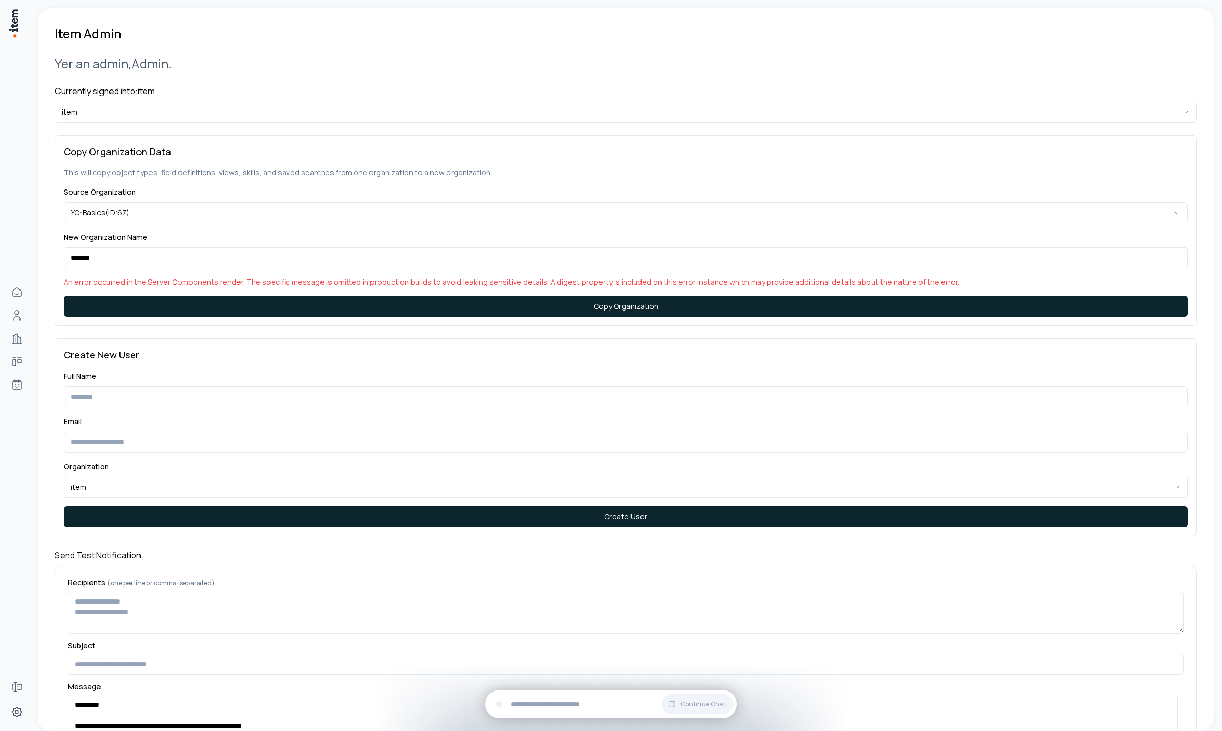 This screenshot has height=731, width=1222. Describe the element at coordinates (17, 712) in the screenshot. I see `a: Settings` at that location.